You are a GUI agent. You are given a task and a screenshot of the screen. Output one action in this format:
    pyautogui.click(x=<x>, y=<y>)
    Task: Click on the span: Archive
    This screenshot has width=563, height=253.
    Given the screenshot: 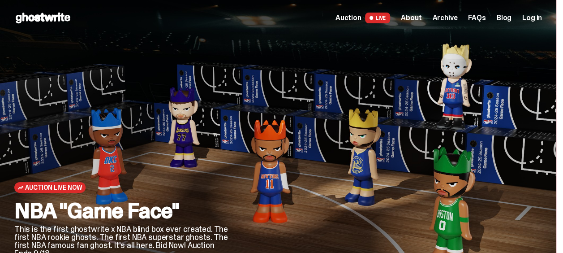 What is the action you would take?
    pyautogui.click(x=445, y=18)
    